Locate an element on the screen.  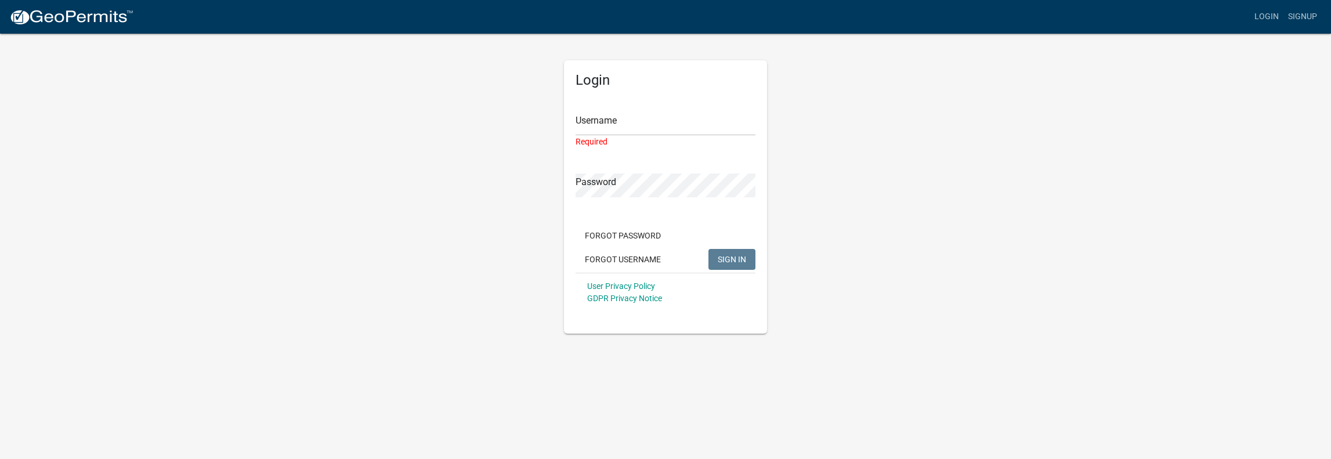
button: Forgot Password is located at coordinates (623, 236).